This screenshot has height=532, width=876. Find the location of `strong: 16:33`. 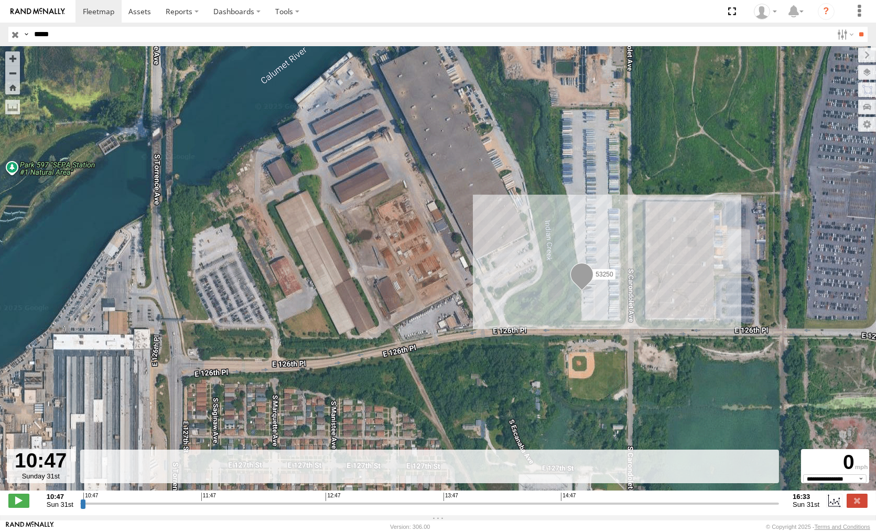

strong: 16:33 is located at coordinates (806, 496).